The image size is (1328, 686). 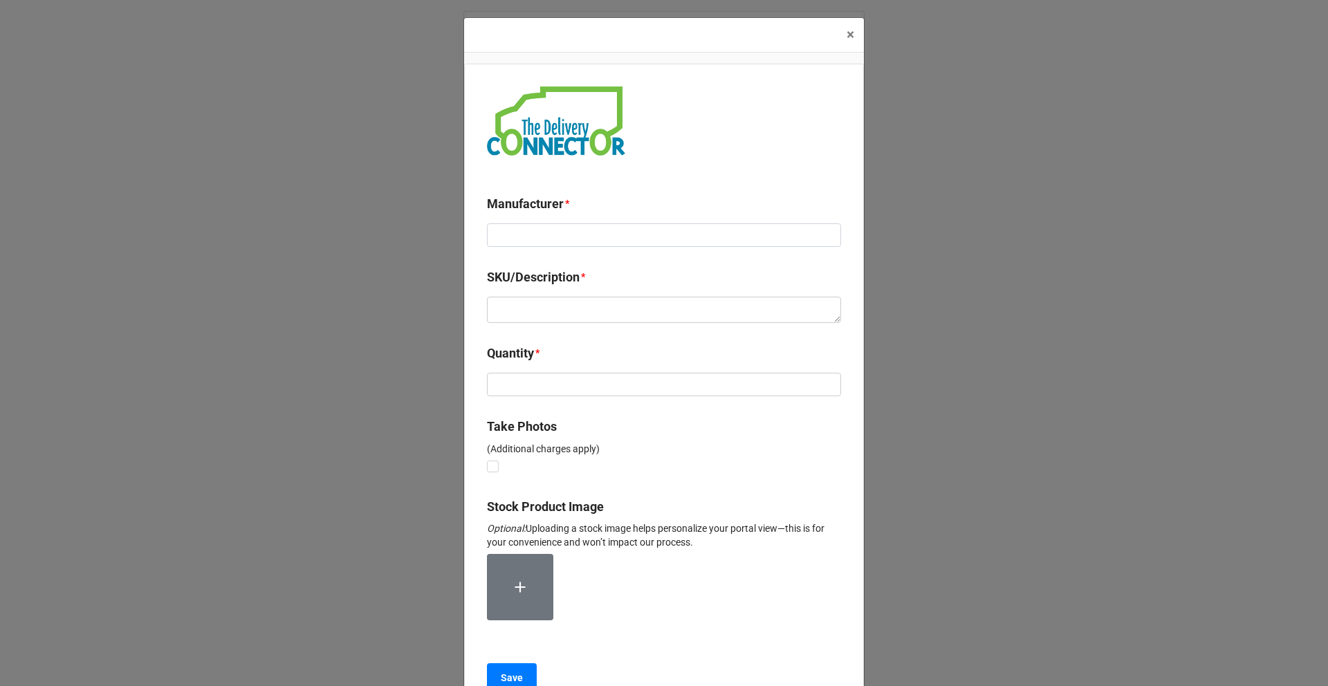 What do you see at coordinates (512, 678) in the screenshot?
I see `b: Save` at bounding box center [512, 678].